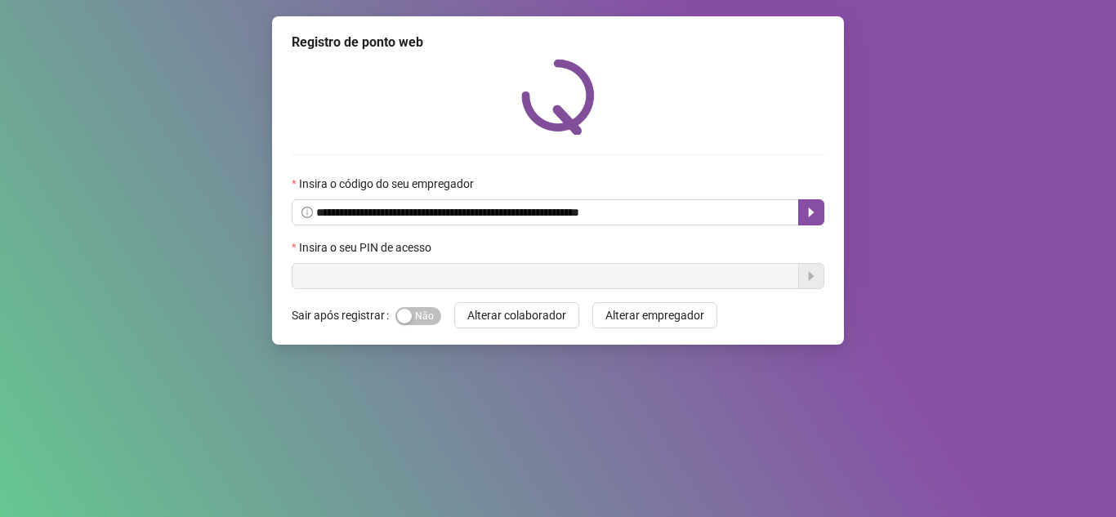 This screenshot has width=1116, height=517. I want to click on label: Sair após registrar, so click(343, 315).